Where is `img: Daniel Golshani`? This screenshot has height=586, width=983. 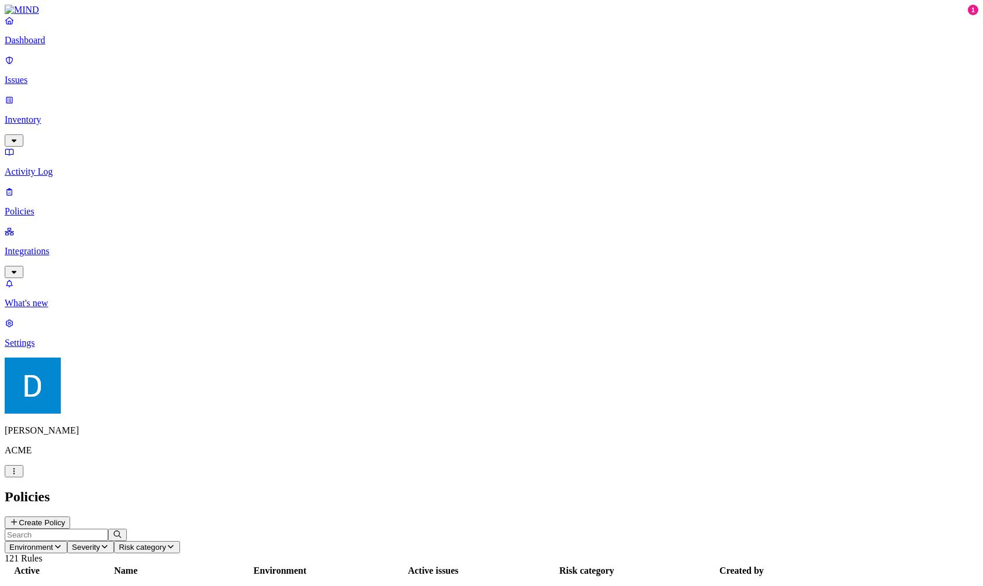 img: Daniel Golshani is located at coordinates (33, 386).